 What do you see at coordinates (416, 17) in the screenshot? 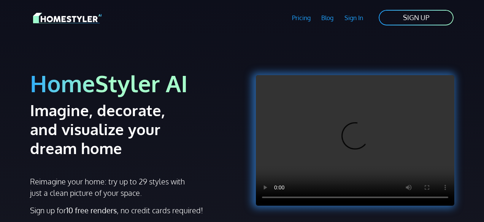
I see `a: SIGN UP` at bounding box center [416, 17].